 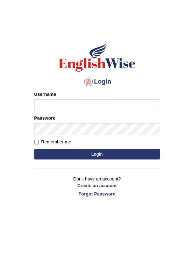 I want to click on a: Forgot Password, so click(x=97, y=193).